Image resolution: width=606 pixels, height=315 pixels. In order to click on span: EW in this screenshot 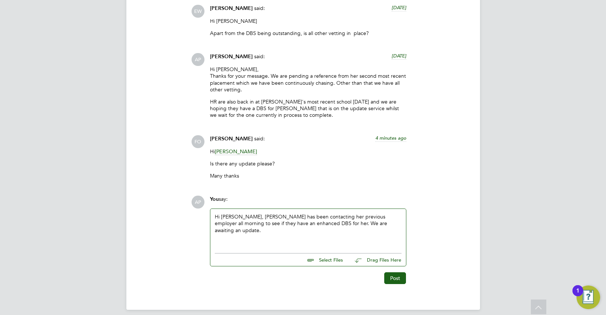, I will do `click(198, 11)`.